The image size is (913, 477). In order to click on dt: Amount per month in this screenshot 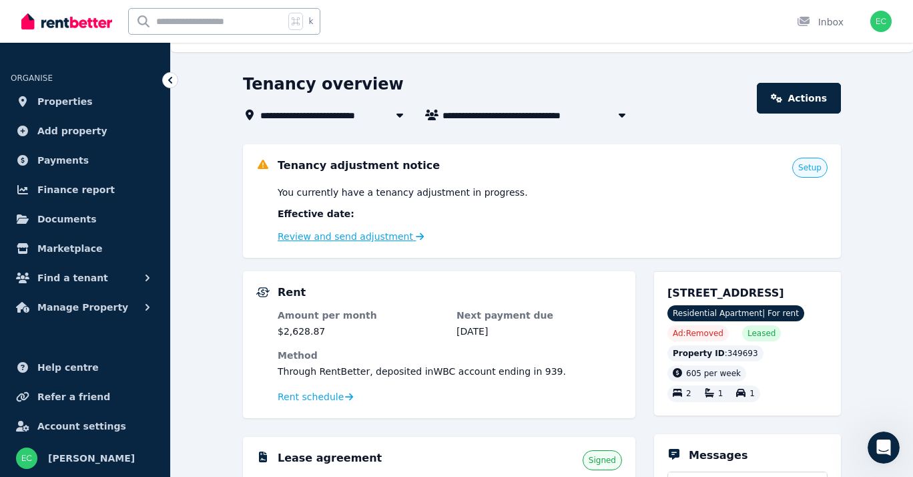, I will do `click(360, 315)`.